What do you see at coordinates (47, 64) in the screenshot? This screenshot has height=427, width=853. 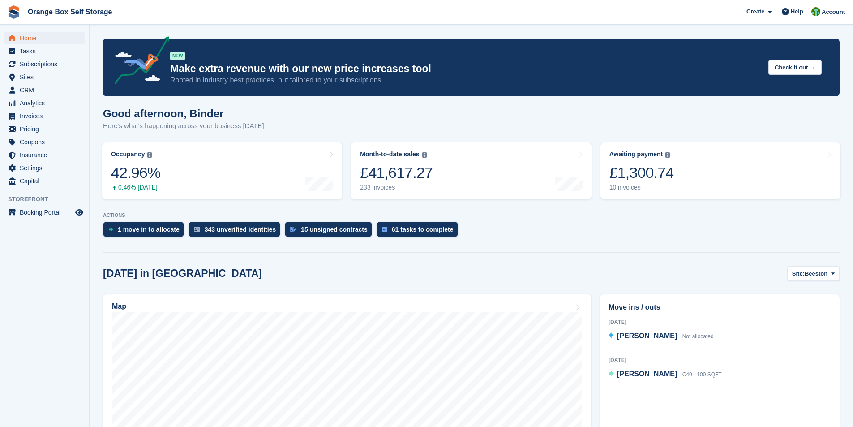 I see `span: Subscriptions` at bounding box center [47, 64].